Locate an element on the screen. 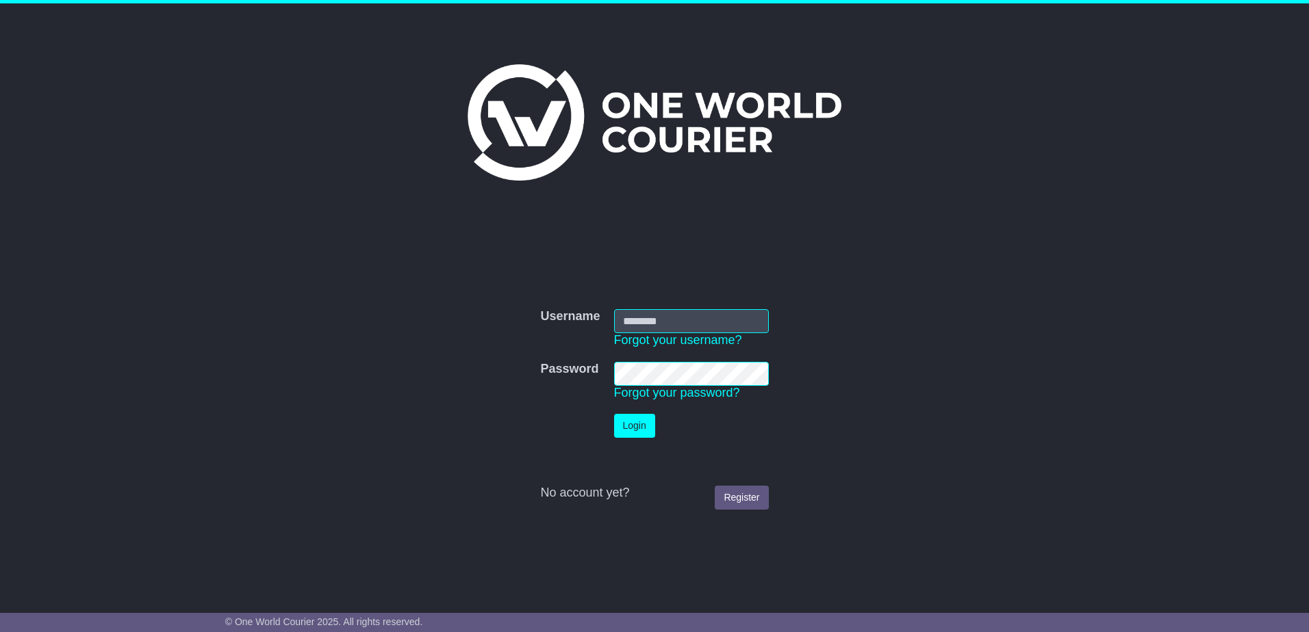 The image size is (1309, 632). a: Register is located at coordinates (741, 498).